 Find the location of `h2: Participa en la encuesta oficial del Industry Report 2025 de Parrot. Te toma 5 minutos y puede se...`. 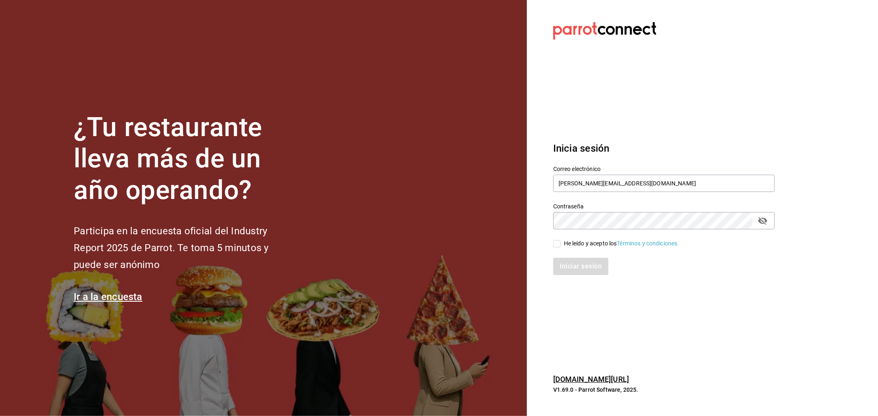

h2: Participa en la encuesta oficial del Industry Report 2025 de Parrot. Te toma 5 minutos y puede se... is located at coordinates (185, 248).